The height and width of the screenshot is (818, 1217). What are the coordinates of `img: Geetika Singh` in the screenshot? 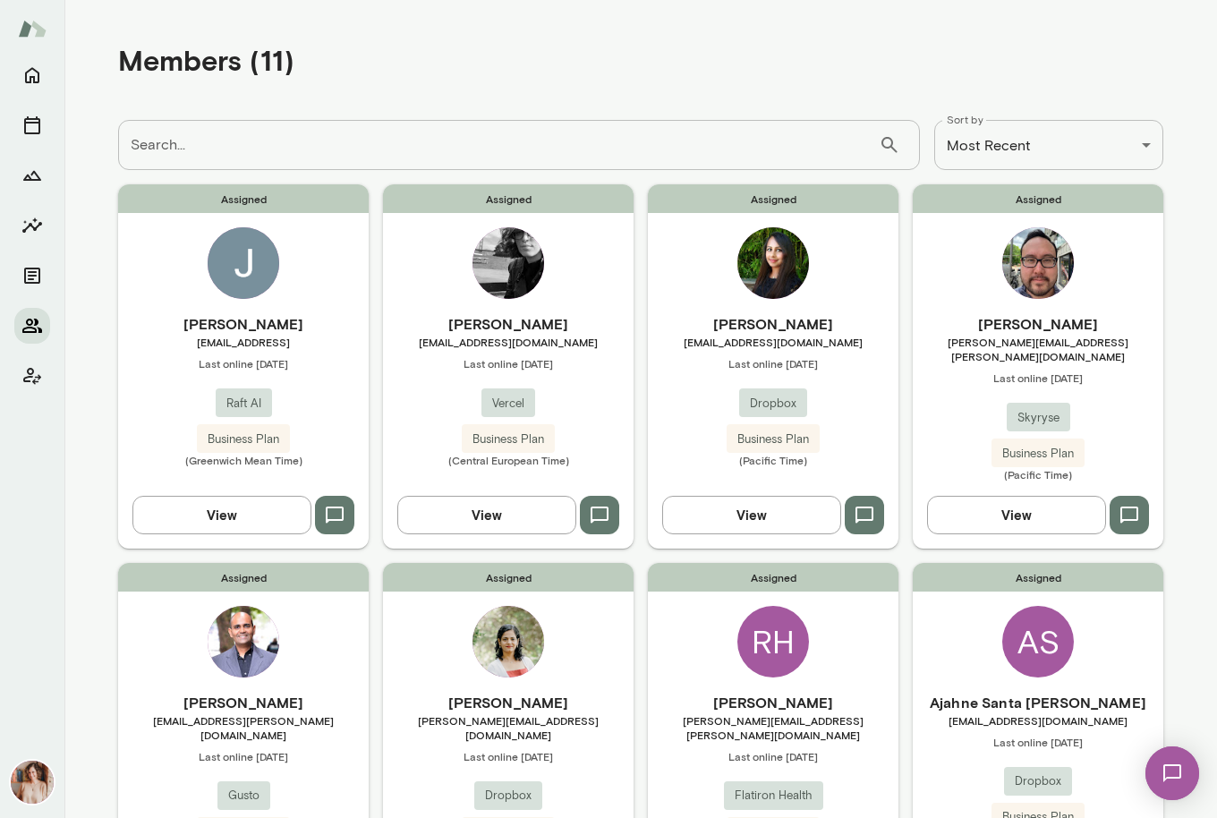 It's located at (508, 642).